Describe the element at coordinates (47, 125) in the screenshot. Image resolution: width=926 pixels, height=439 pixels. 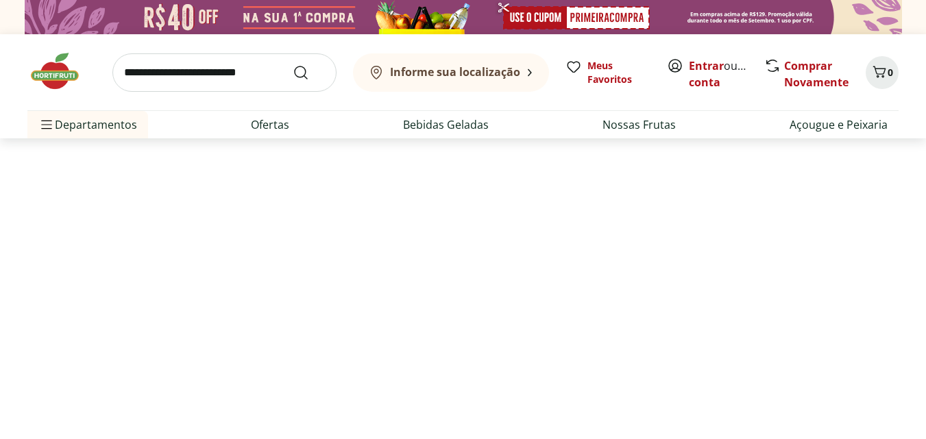
I see `button: Menu` at that location.